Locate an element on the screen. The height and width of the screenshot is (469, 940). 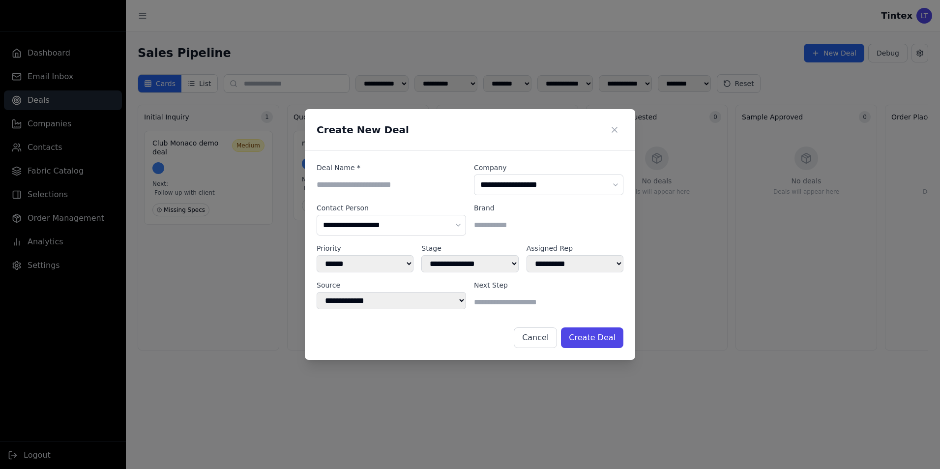
button: Create Deal is located at coordinates (592, 338).